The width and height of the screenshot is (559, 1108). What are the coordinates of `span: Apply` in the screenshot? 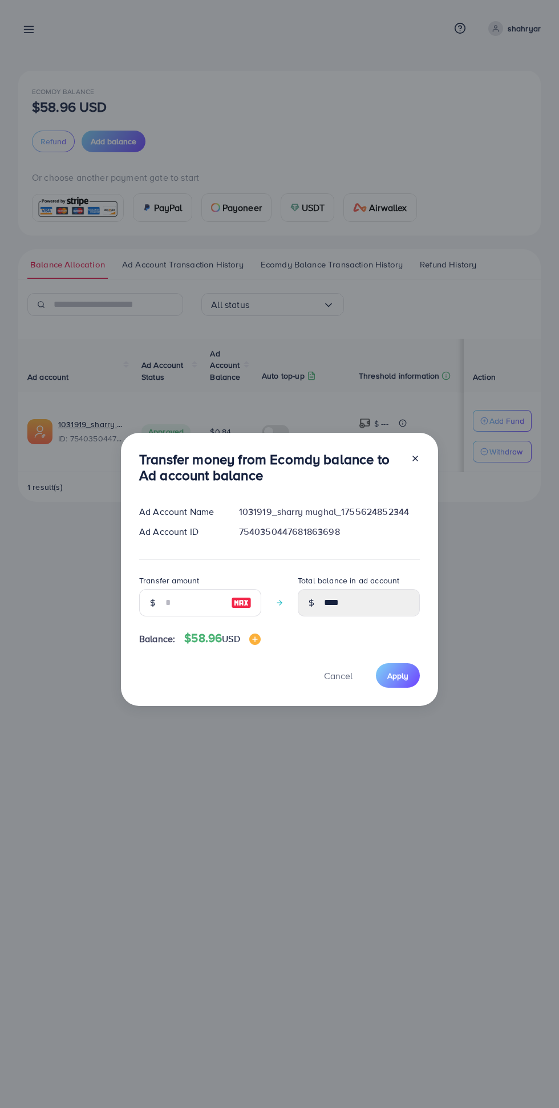 It's located at (398, 676).